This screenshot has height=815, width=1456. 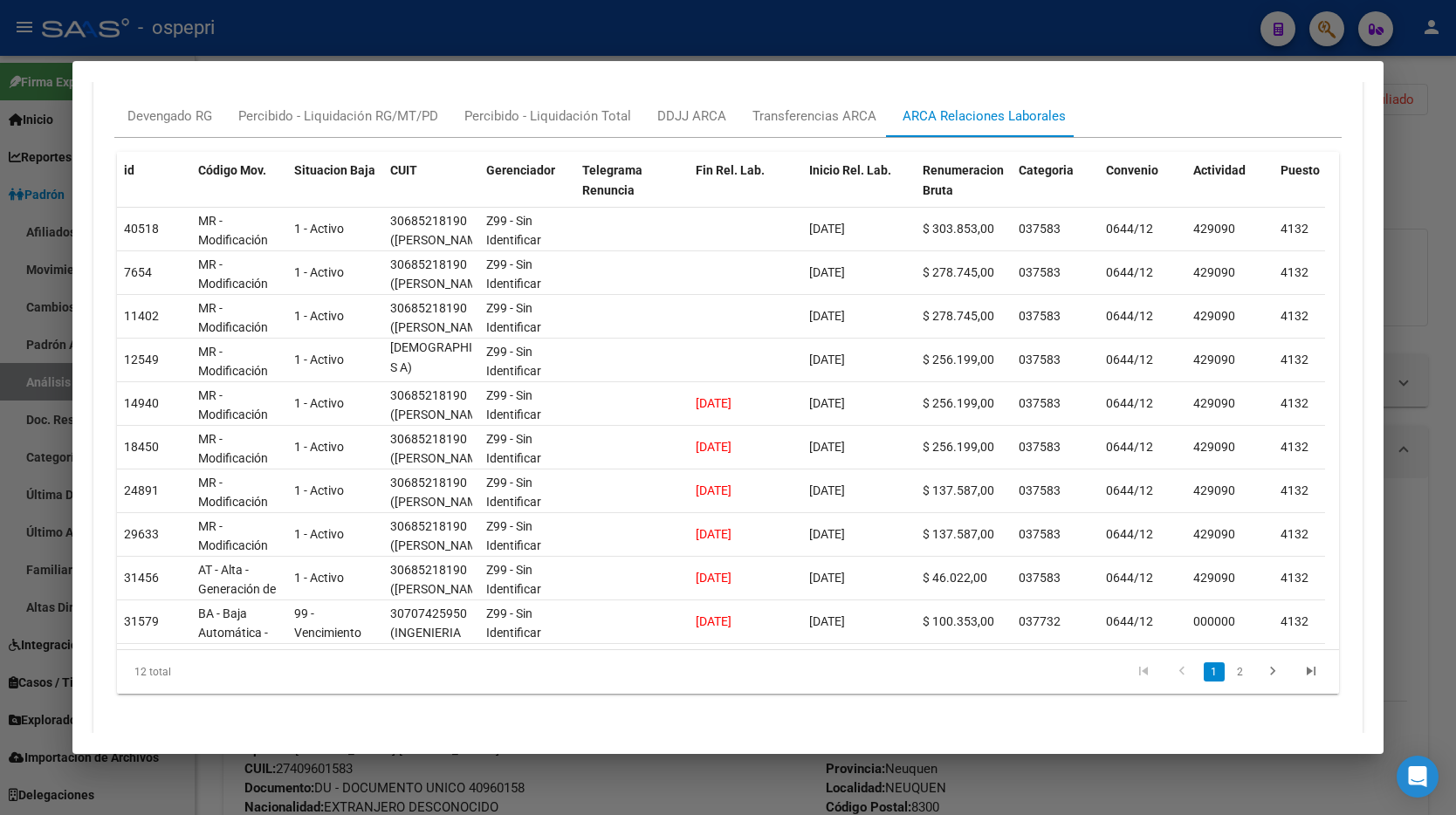 What do you see at coordinates (984, 116) in the screenshot?
I see `div: ARCA Relaciones Laborales` at bounding box center [984, 116].